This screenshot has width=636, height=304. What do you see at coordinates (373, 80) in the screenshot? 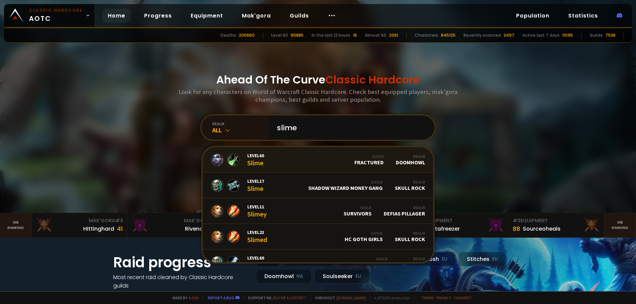
I see `span: Classic Hardcore` at bounding box center [373, 80].